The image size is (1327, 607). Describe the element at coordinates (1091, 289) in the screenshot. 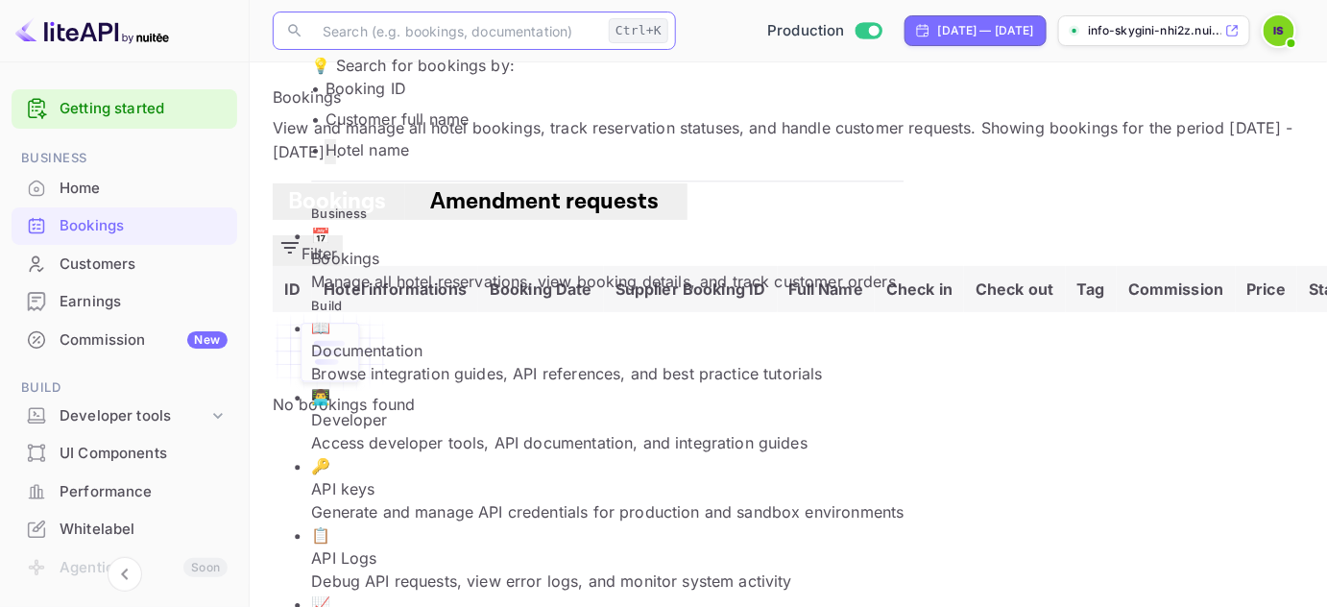

I see `th: Tag` at that location.